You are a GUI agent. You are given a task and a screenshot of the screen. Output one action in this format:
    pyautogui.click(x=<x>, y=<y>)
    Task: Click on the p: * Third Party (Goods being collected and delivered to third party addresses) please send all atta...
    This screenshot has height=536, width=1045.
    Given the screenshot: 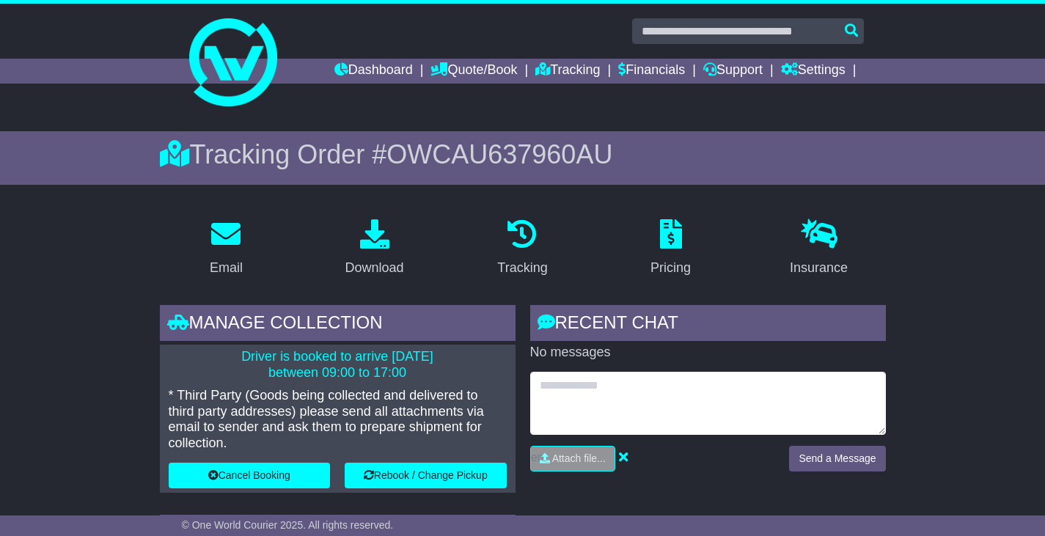 What is the action you would take?
    pyautogui.click(x=337, y=420)
    